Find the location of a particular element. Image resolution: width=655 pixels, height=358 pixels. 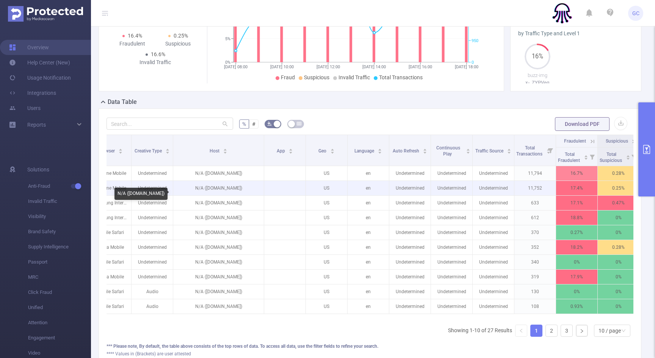

li: 2 is located at coordinates (551, 330).